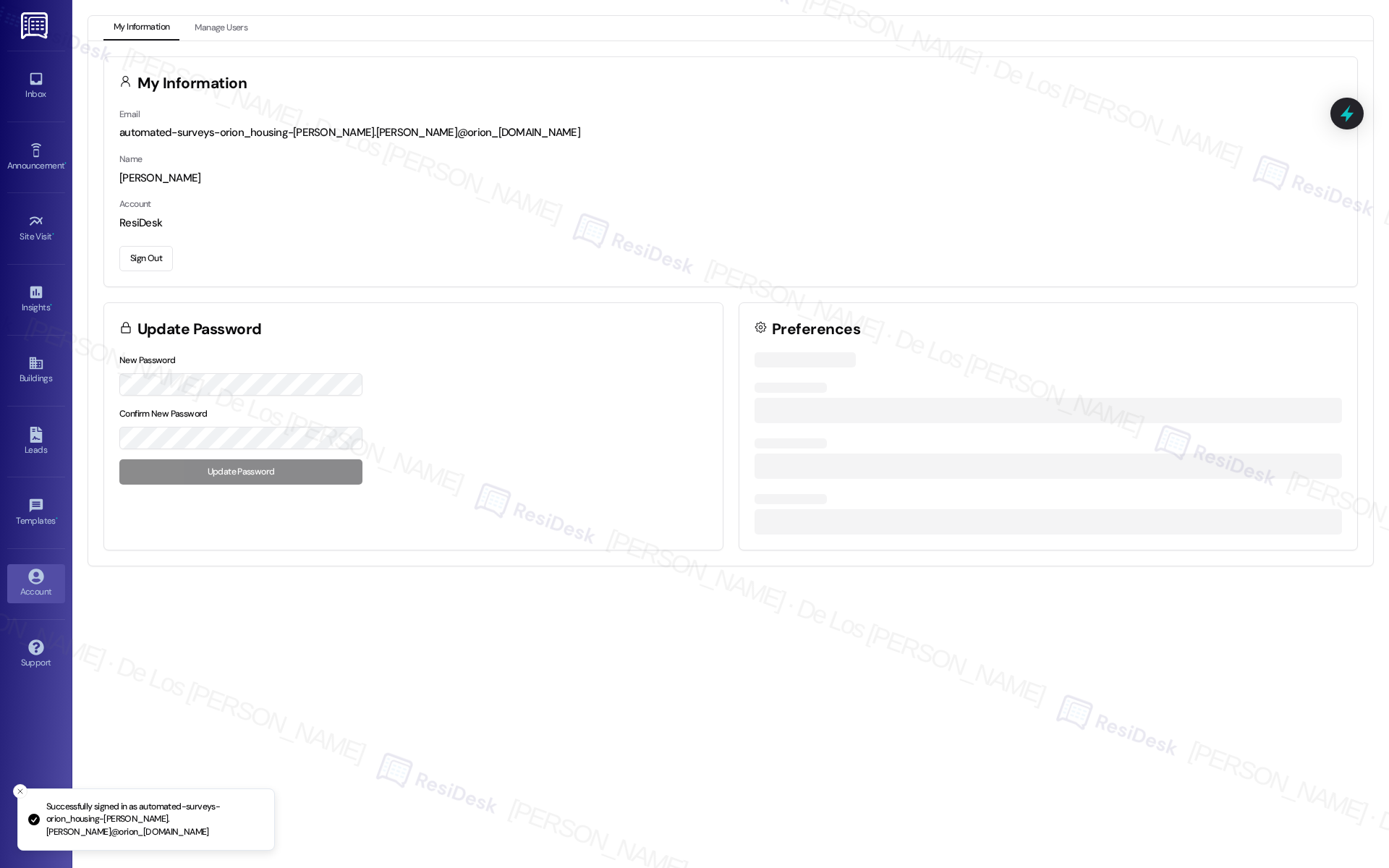  I want to click on a: Inbox, so click(36, 87).